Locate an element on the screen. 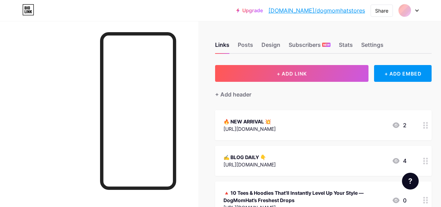 This screenshot has width=441, height=207. div: Design is located at coordinates (271, 47).